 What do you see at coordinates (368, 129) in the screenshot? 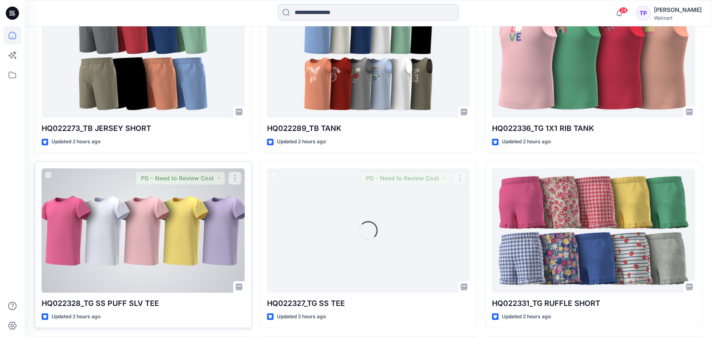
I see `p: HQ022289_TB TANK` at bounding box center [368, 129].